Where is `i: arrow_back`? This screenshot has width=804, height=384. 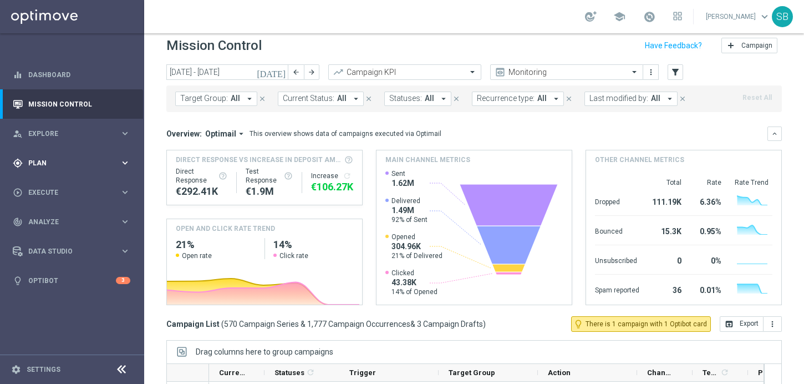 i: arrow_back is located at coordinates (296, 72).